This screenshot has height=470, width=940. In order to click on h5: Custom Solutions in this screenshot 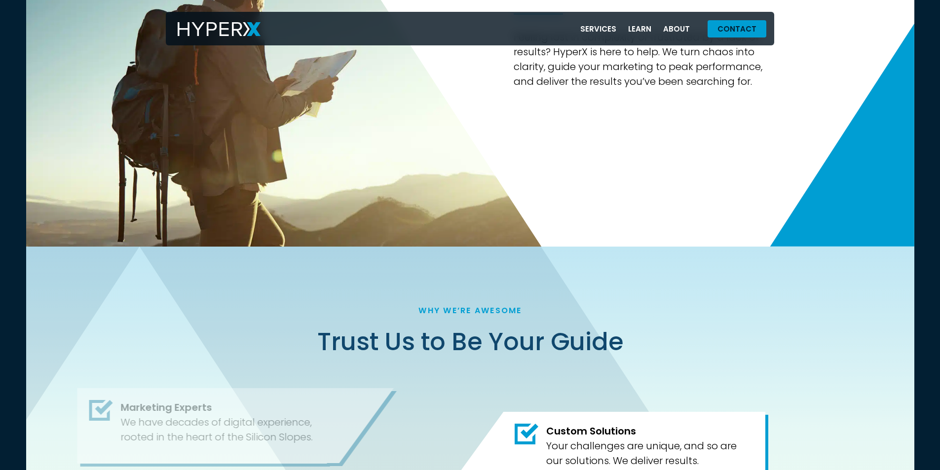, I will do `click(643, 431)`.